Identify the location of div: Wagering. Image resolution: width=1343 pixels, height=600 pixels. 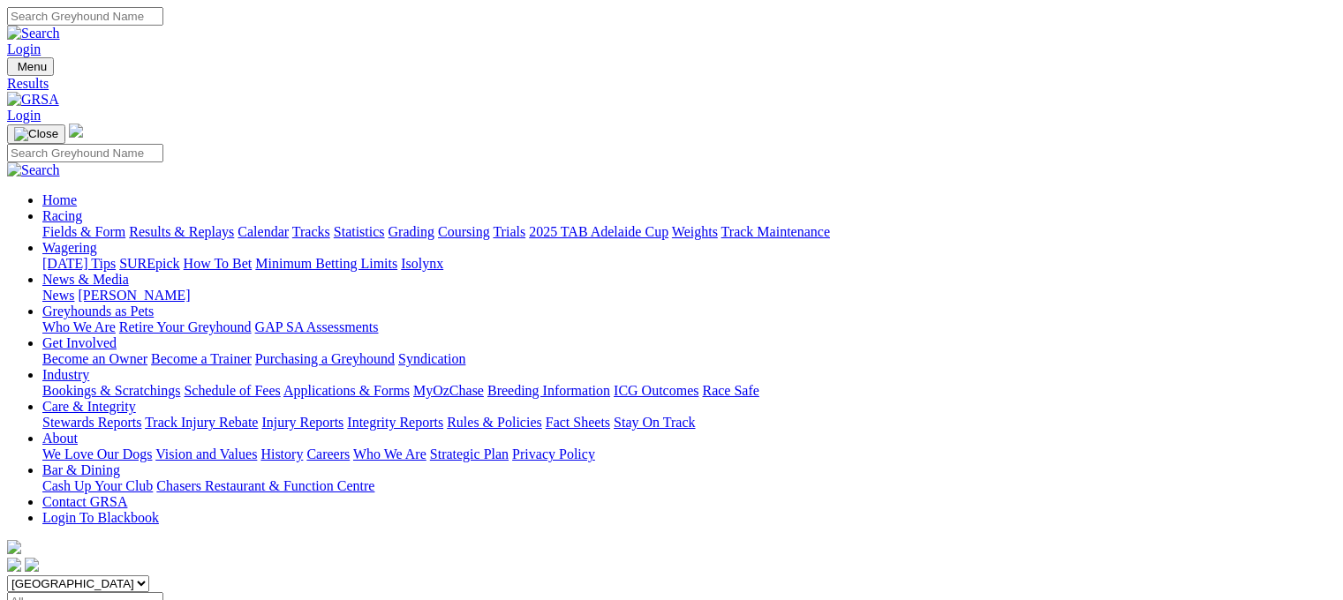
(689, 264).